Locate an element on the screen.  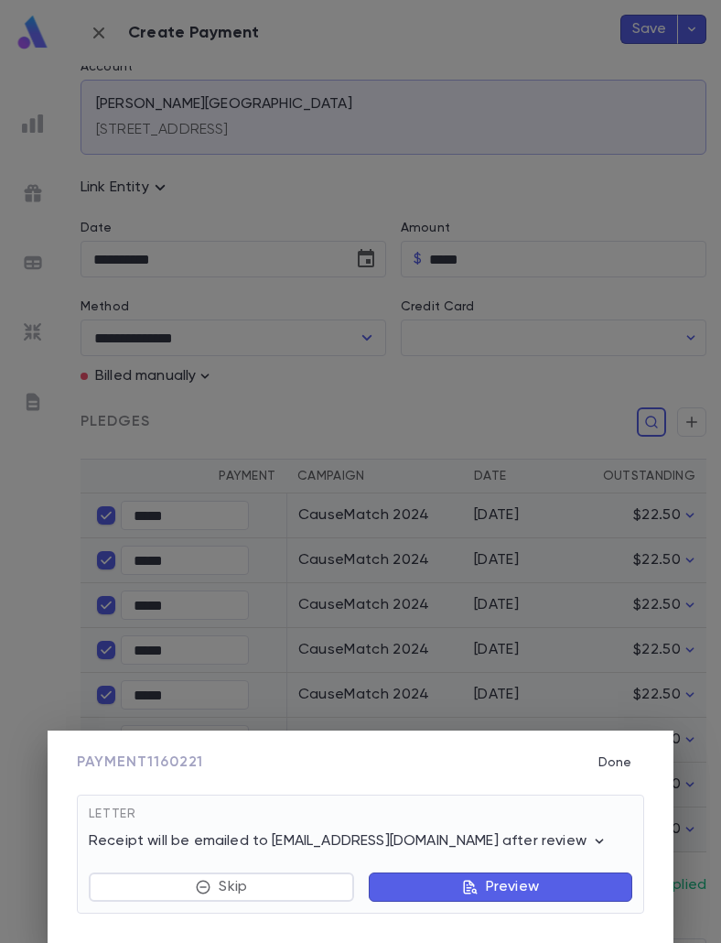
span: Payment 1160221 is located at coordinates (140, 762).